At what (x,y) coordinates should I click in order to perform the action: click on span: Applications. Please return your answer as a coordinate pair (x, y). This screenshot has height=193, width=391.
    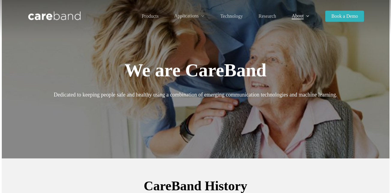
    Looking at the image, I should click on (186, 16).